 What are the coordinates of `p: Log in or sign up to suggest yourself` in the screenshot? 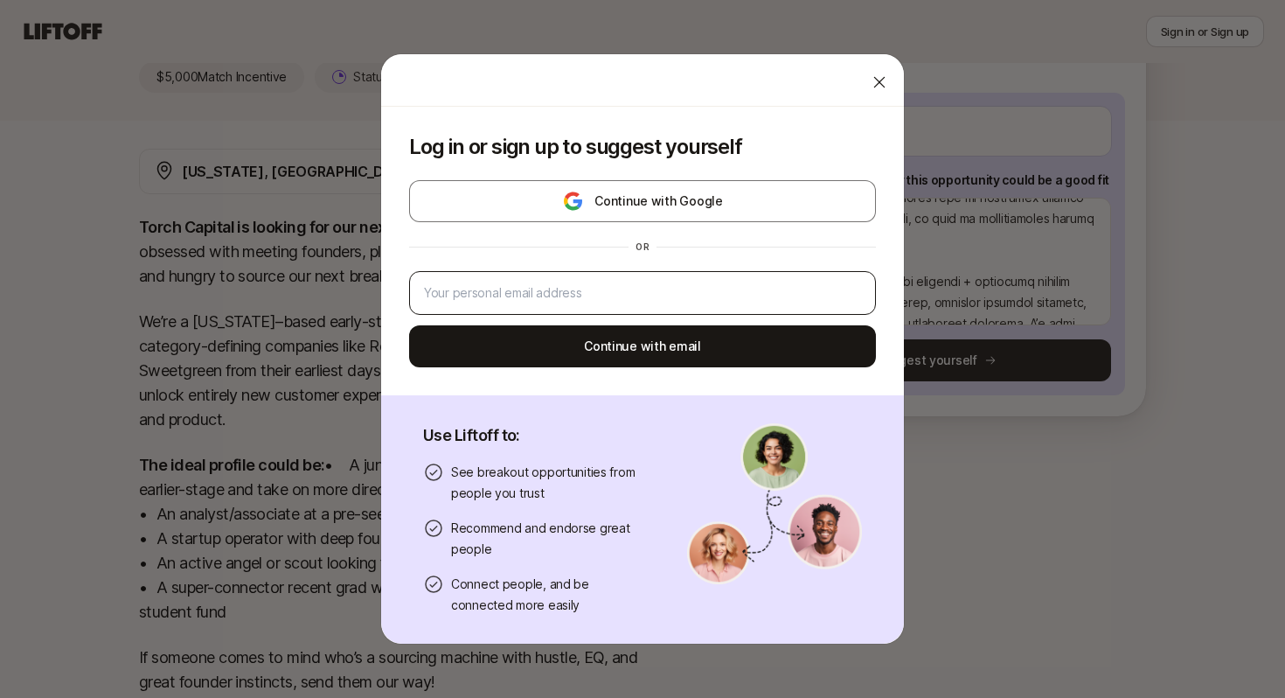 It's located at (642, 147).